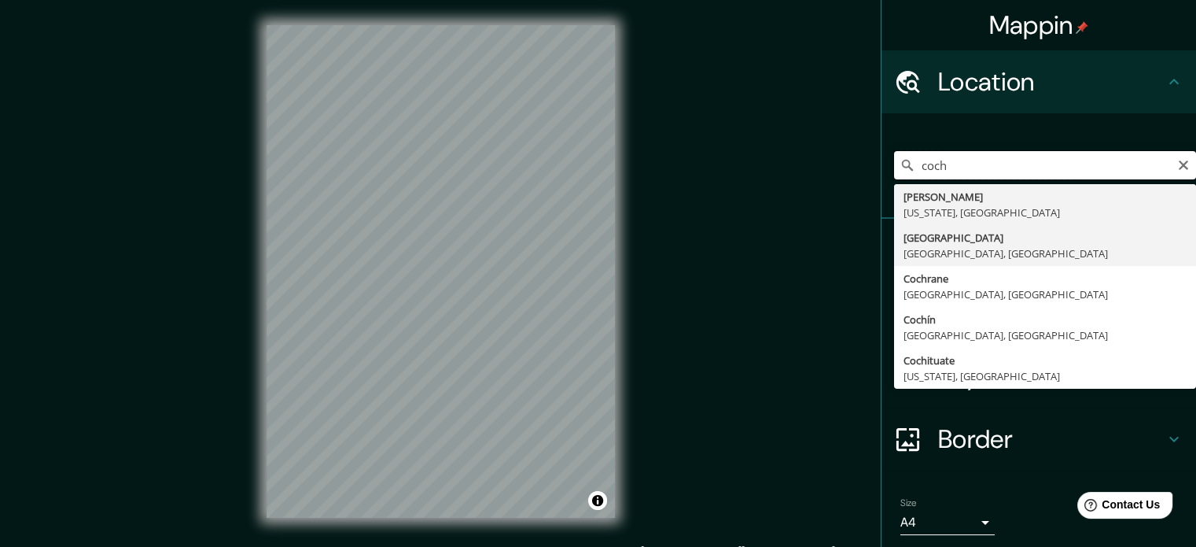  I want to click on div: Style, so click(1039, 313).